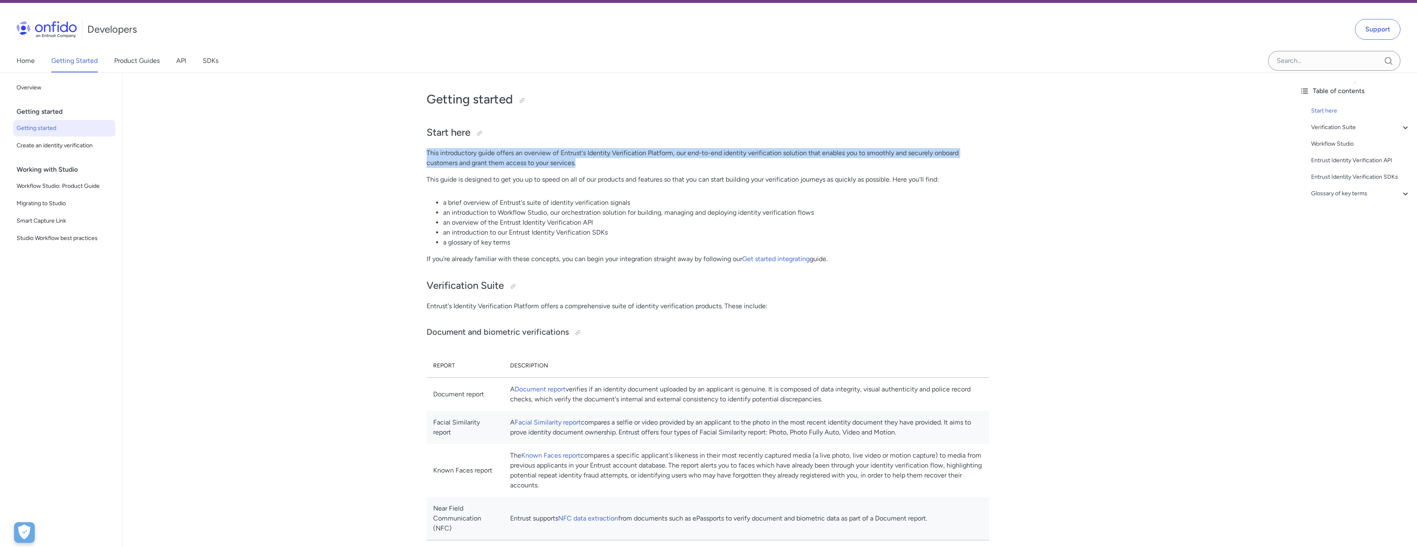 This screenshot has height=547, width=1417. Describe the element at coordinates (26, 61) in the screenshot. I see `a: Home` at that location.